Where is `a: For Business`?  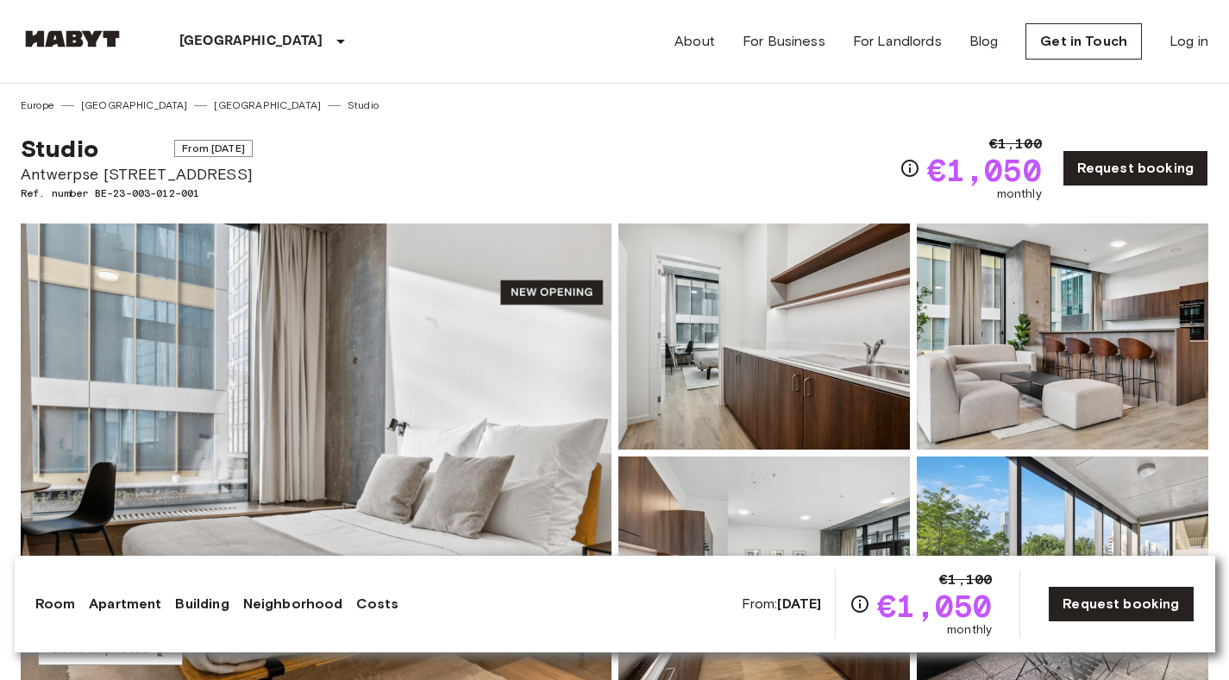 a: For Business is located at coordinates (784, 41).